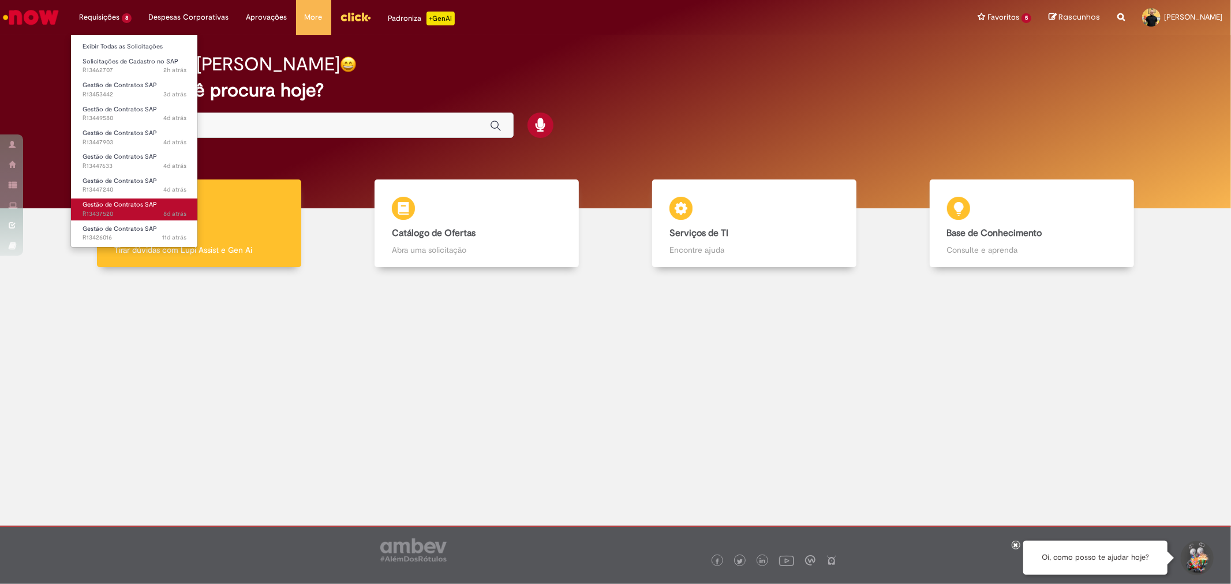  I want to click on span: Solicitações de Cadastro no SAP, so click(130, 61).